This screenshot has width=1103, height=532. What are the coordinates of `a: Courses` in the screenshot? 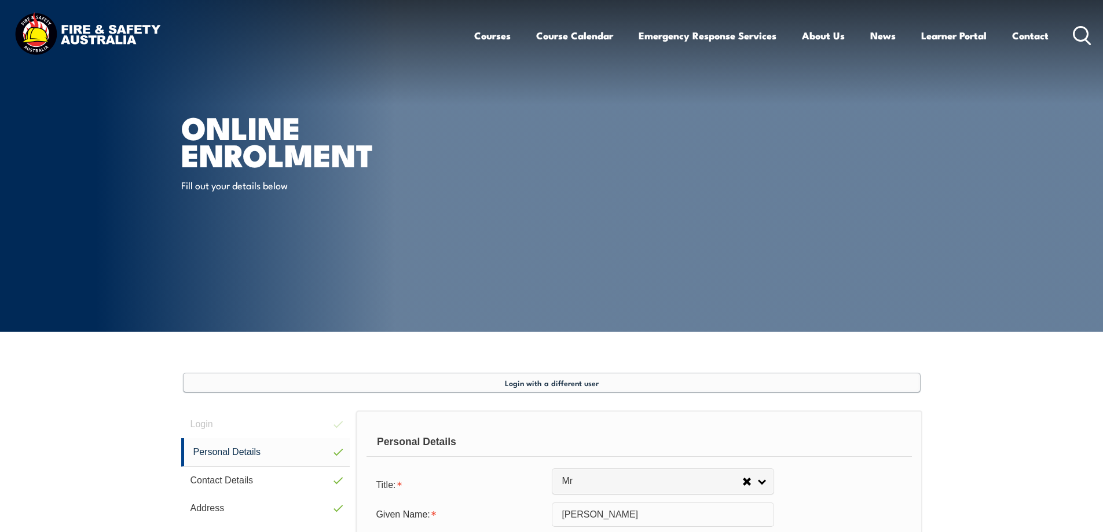 It's located at (492, 35).